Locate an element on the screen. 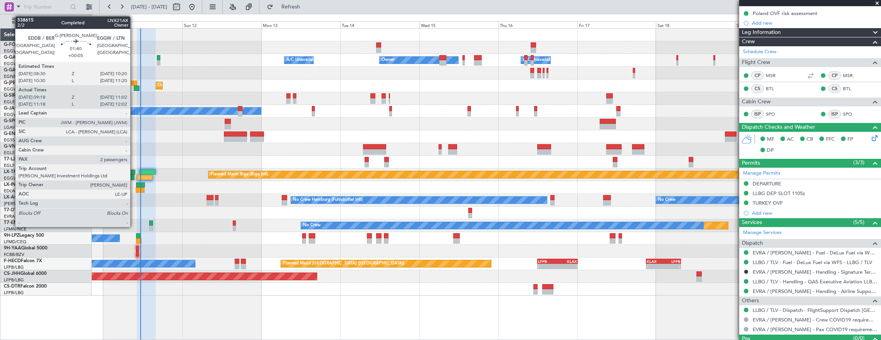 Image resolution: width=881 pixels, height=340 pixels. a: LX-TROLegacy 650 is located at coordinates (24, 172).